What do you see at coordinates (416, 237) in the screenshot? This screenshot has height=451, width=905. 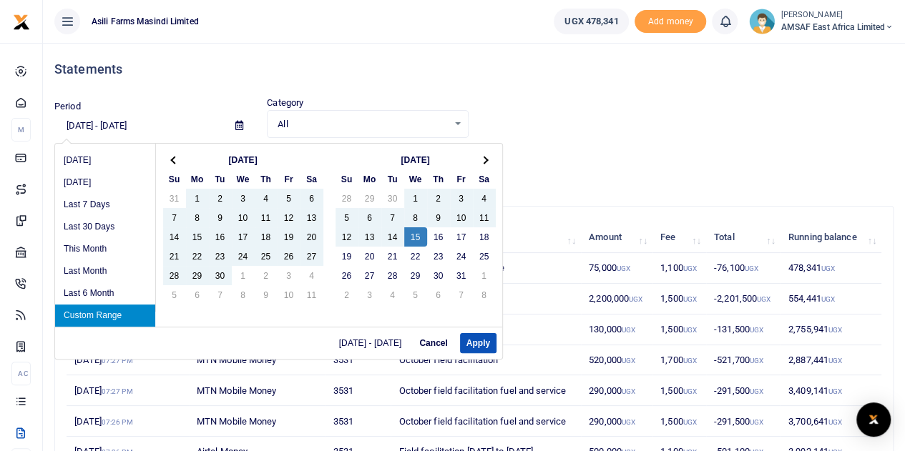 I see `td: 15` at bounding box center [416, 237].